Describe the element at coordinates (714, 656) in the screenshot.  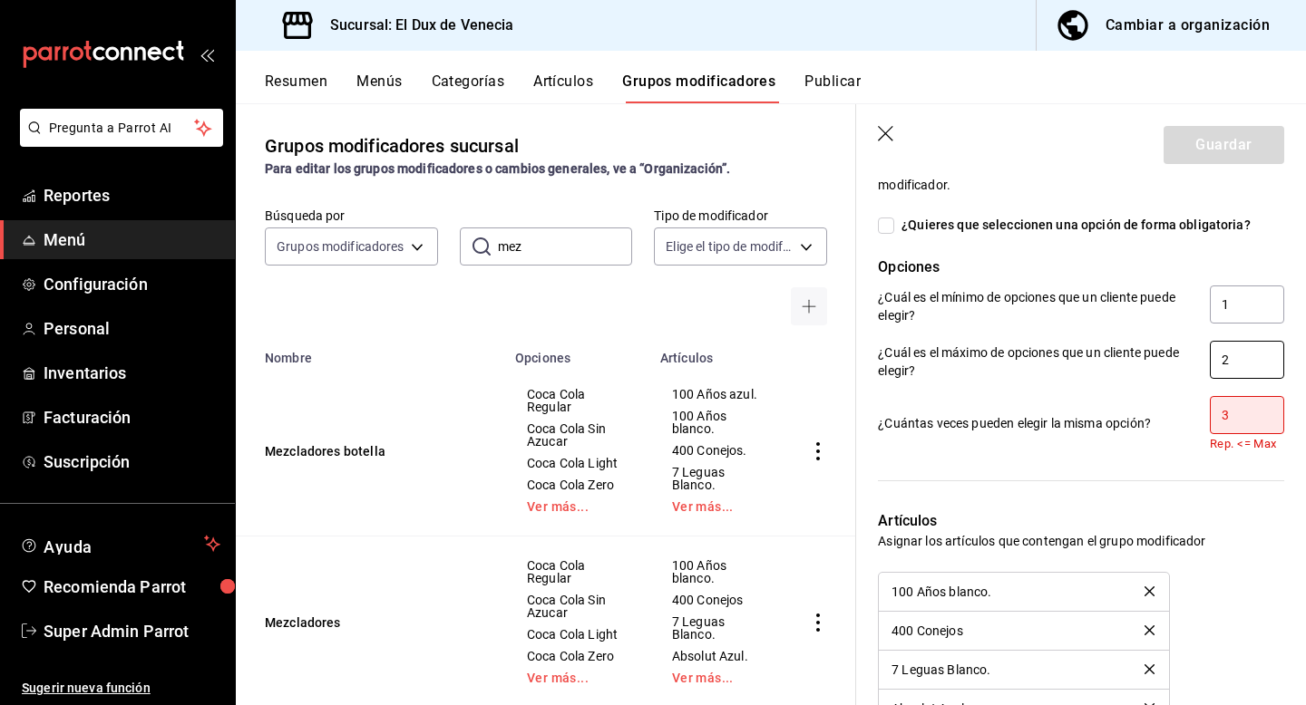
I see `span: Absolut Azul.` at that location.